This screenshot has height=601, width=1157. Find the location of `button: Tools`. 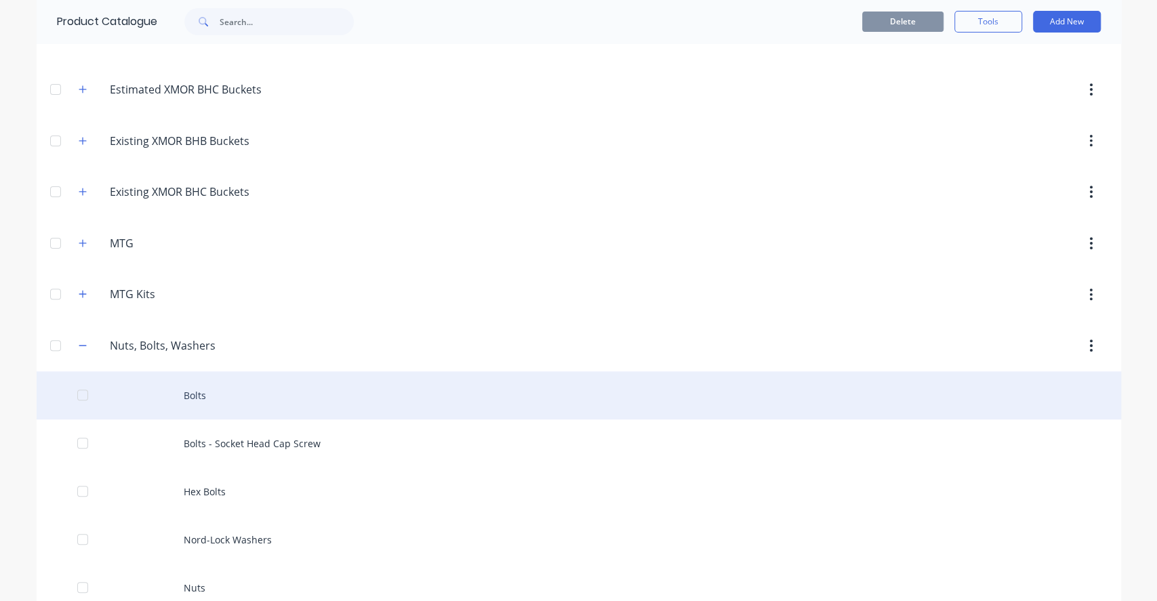

button: Tools is located at coordinates (988, 22).